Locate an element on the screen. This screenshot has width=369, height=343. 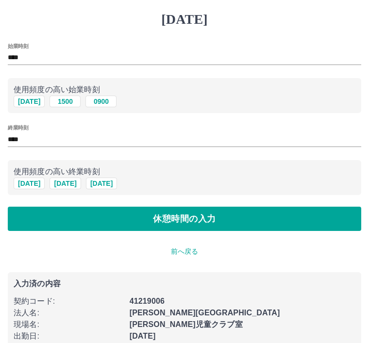
p: 出勤日 : is located at coordinates (68, 337).